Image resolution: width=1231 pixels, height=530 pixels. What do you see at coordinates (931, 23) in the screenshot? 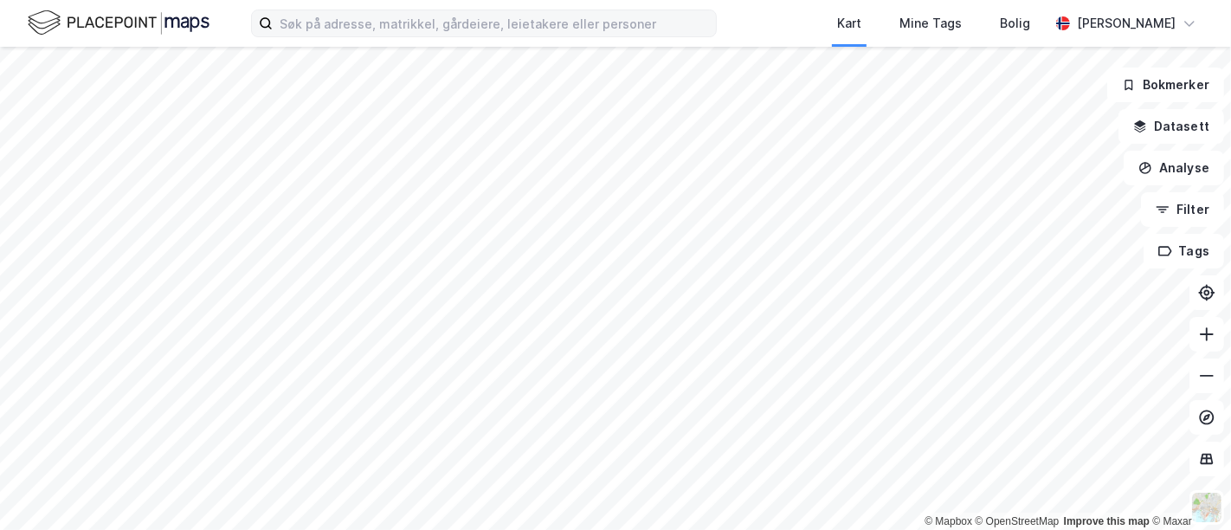
I see `div: Mine Tags` at bounding box center [931, 23].